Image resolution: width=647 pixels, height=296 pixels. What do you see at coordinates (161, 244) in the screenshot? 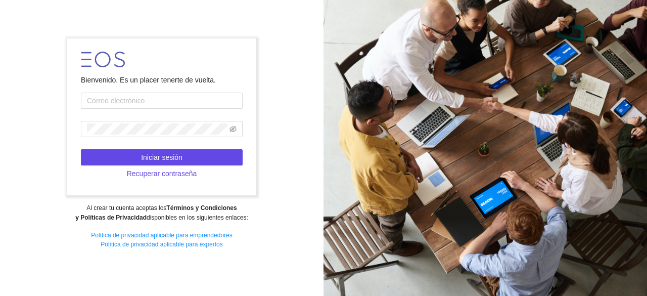
I see `a: Política de privacidad aplicable para expertos` at bounding box center [161, 244].